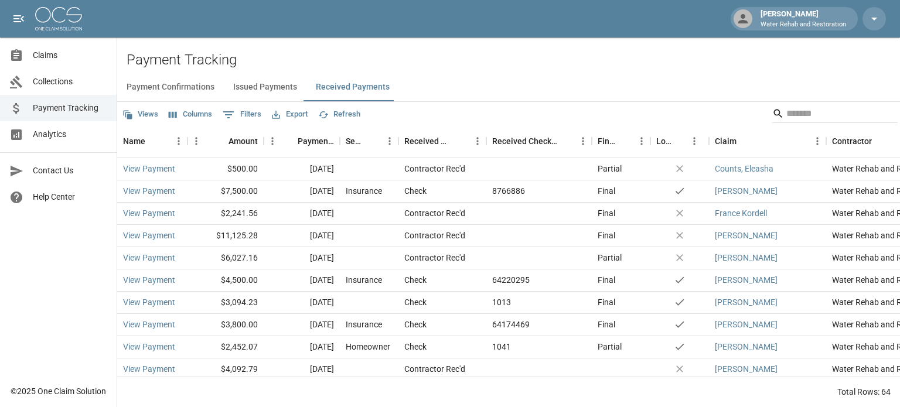 Image resolution: width=900 pixels, height=407 pixels. Describe the element at coordinates (152, 141) in the screenshot. I see `div: Name` at that location.